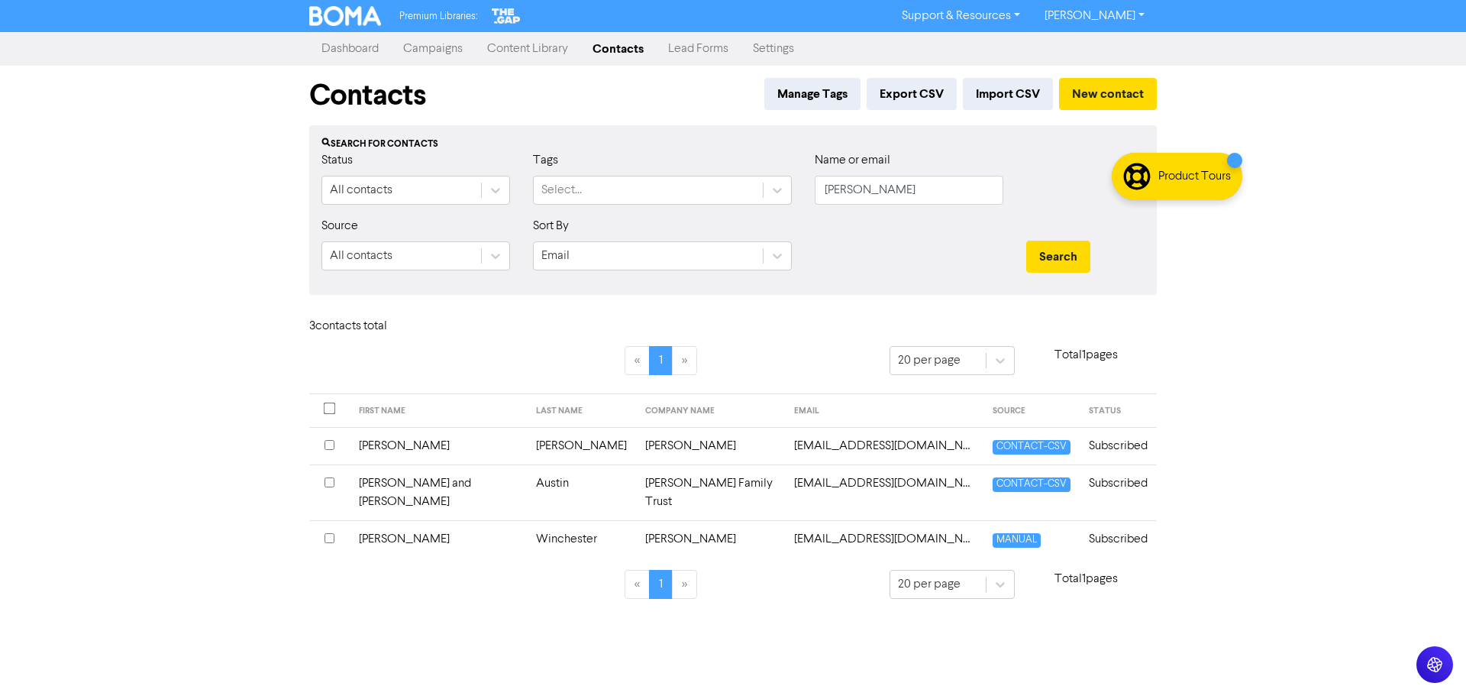  What do you see at coordinates (340, 226) in the screenshot?
I see `label: Source` at bounding box center [340, 226].